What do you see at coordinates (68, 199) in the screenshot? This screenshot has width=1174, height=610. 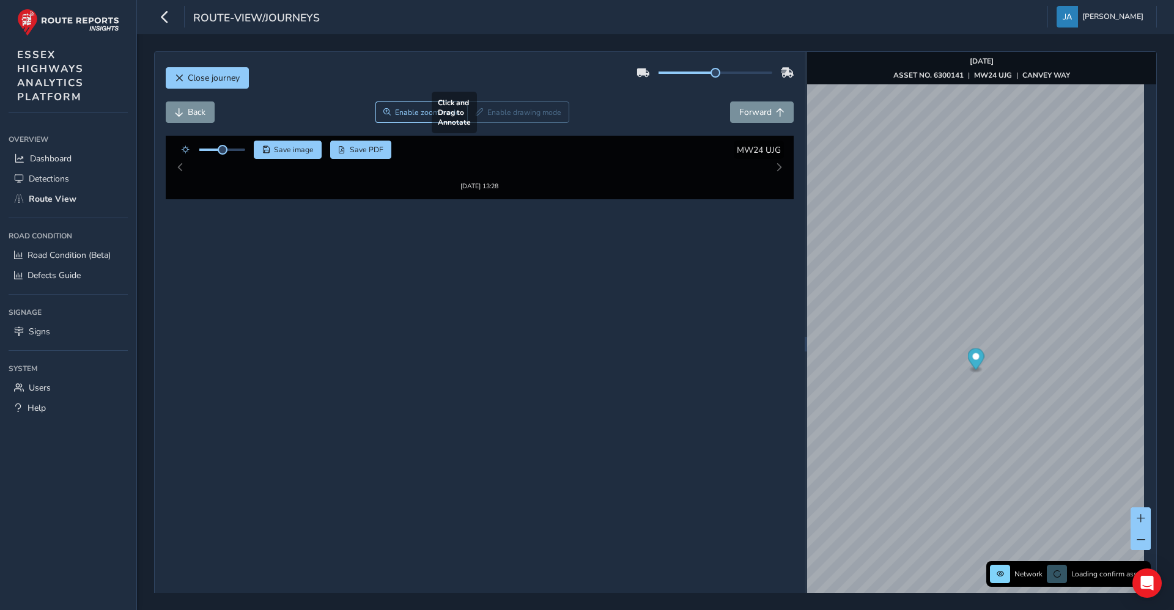 I see `a: Route View` at bounding box center [68, 199].